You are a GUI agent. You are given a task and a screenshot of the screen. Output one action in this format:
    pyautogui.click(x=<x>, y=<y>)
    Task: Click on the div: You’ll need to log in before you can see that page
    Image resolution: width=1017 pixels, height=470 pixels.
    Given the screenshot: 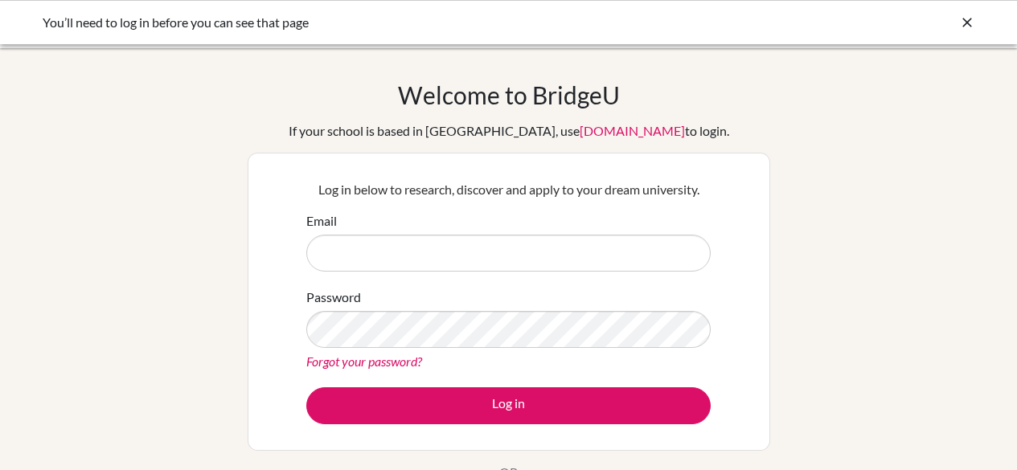 What is the action you would take?
    pyautogui.click(x=388, y=23)
    